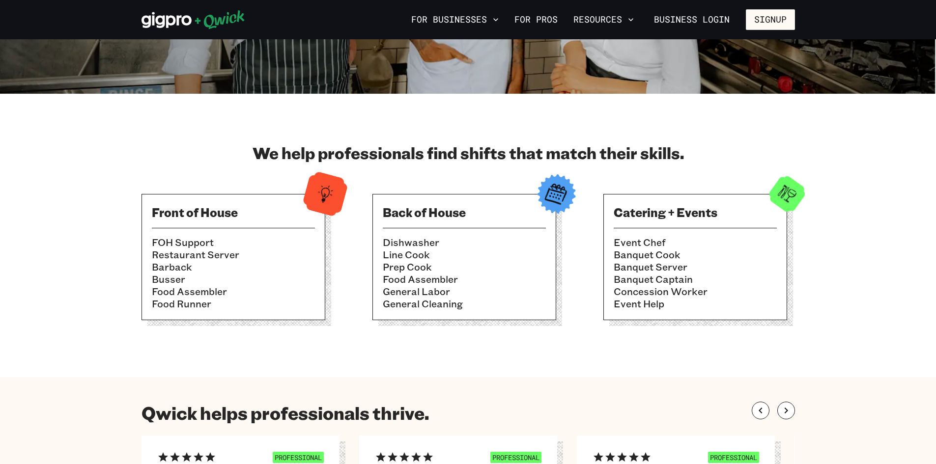  What do you see at coordinates (695, 267) in the screenshot?
I see `li: Banquet Server` at bounding box center [695, 267].